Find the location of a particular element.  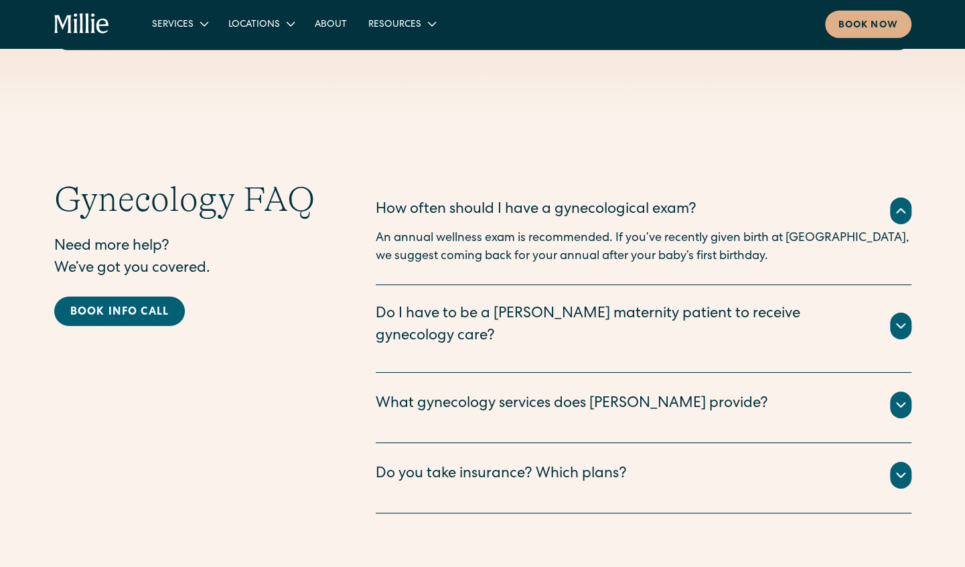

div: Do you take insurance? Which plans? is located at coordinates (501, 475).